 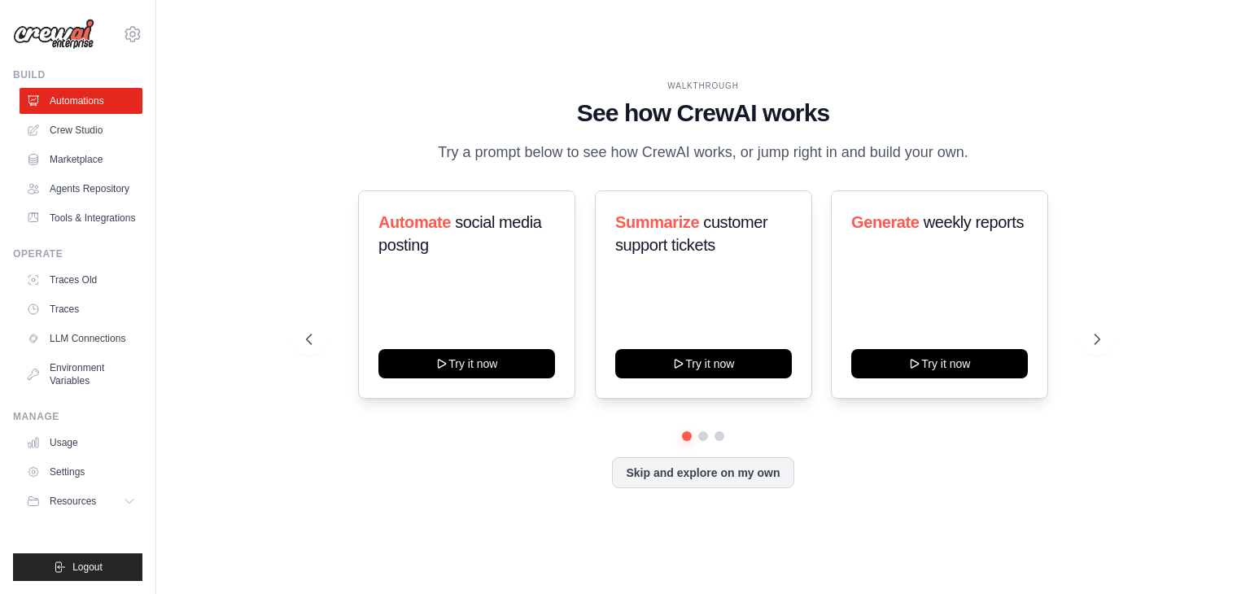 What do you see at coordinates (81, 339) in the screenshot?
I see `a: LLM Connections` at bounding box center [81, 339].